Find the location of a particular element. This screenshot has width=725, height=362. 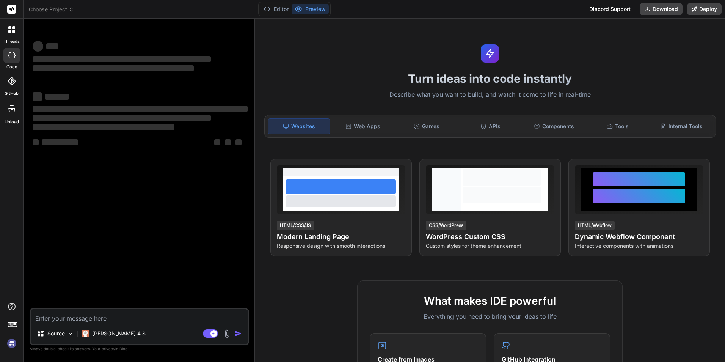

button: Deploy is located at coordinates (704, 9).